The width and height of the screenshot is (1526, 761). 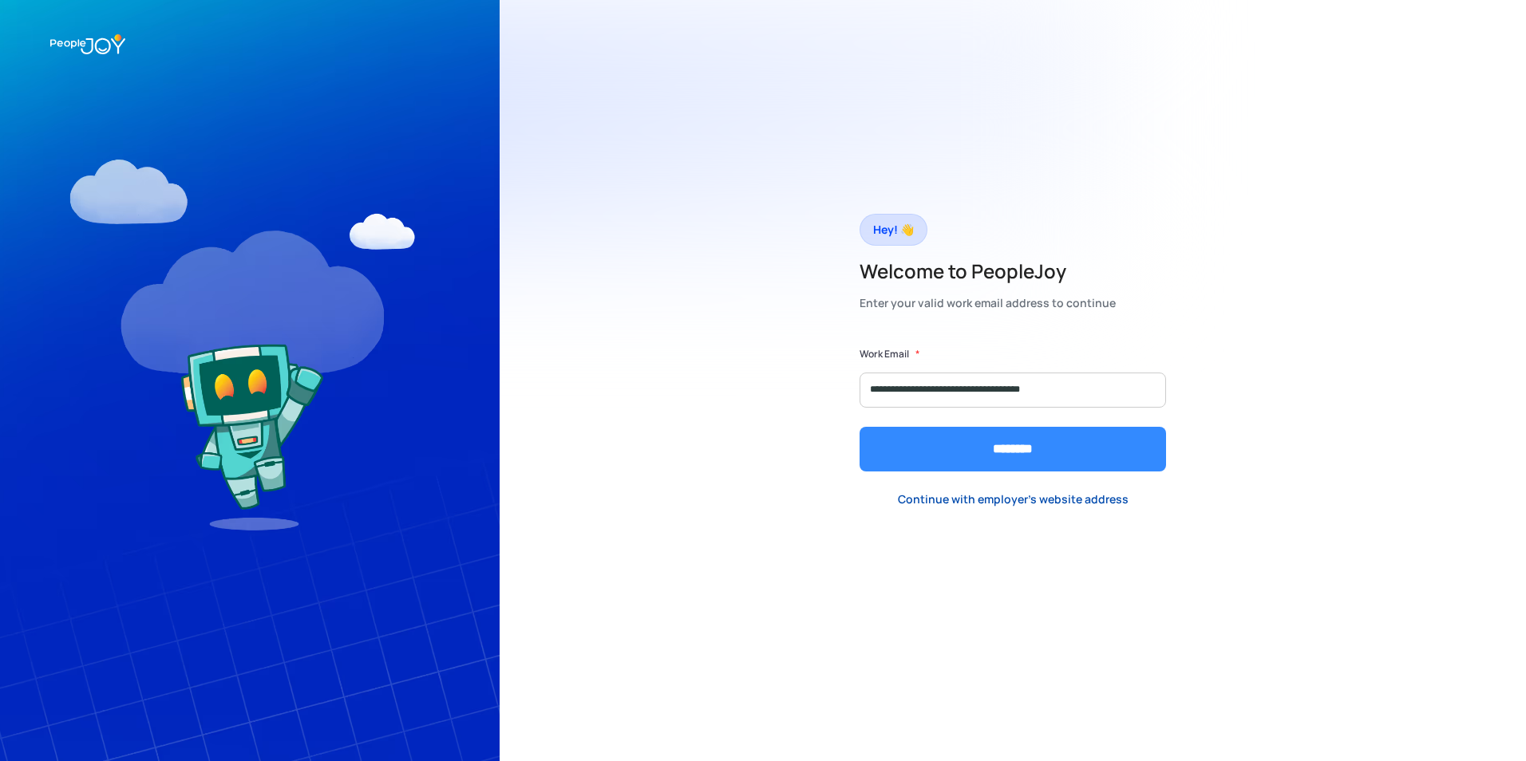 What do you see at coordinates (987, 271) in the screenshot?
I see `h2: Welcome to PeopleJoy` at bounding box center [987, 271].